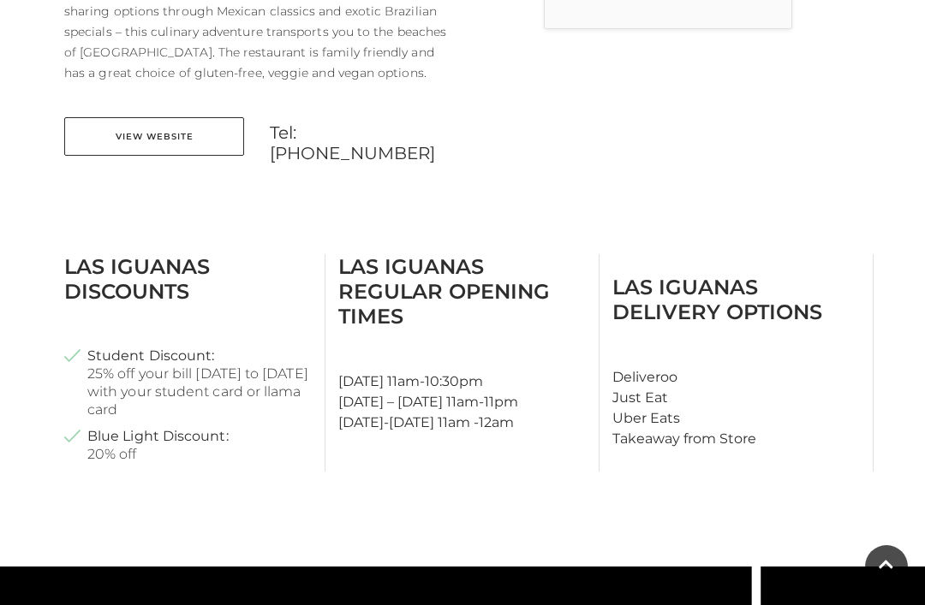 The image size is (925, 605). What do you see at coordinates (188, 445) in the screenshot?
I see `li: 20% off` at bounding box center [188, 445].